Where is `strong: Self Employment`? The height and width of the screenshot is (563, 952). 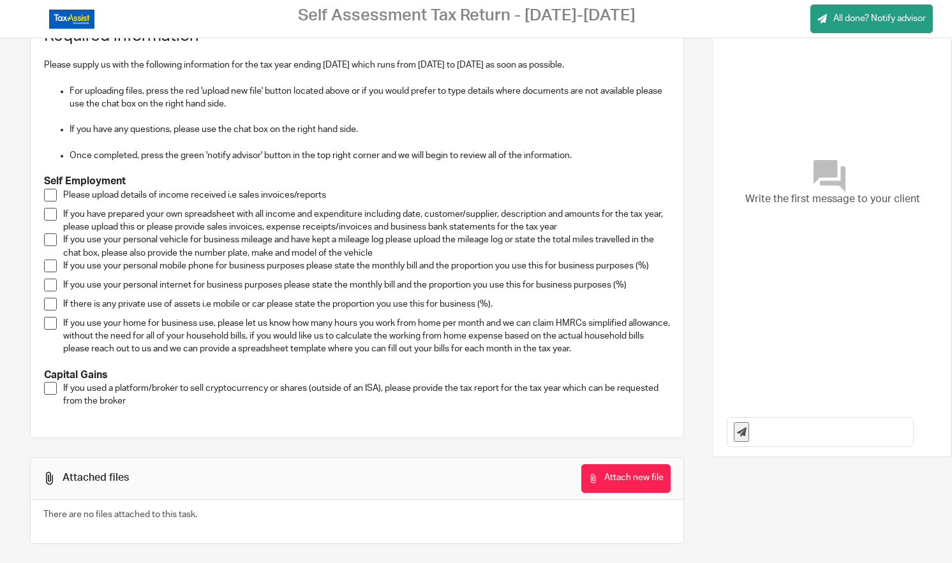
strong: Self Employment is located at coordinates (85, 181).